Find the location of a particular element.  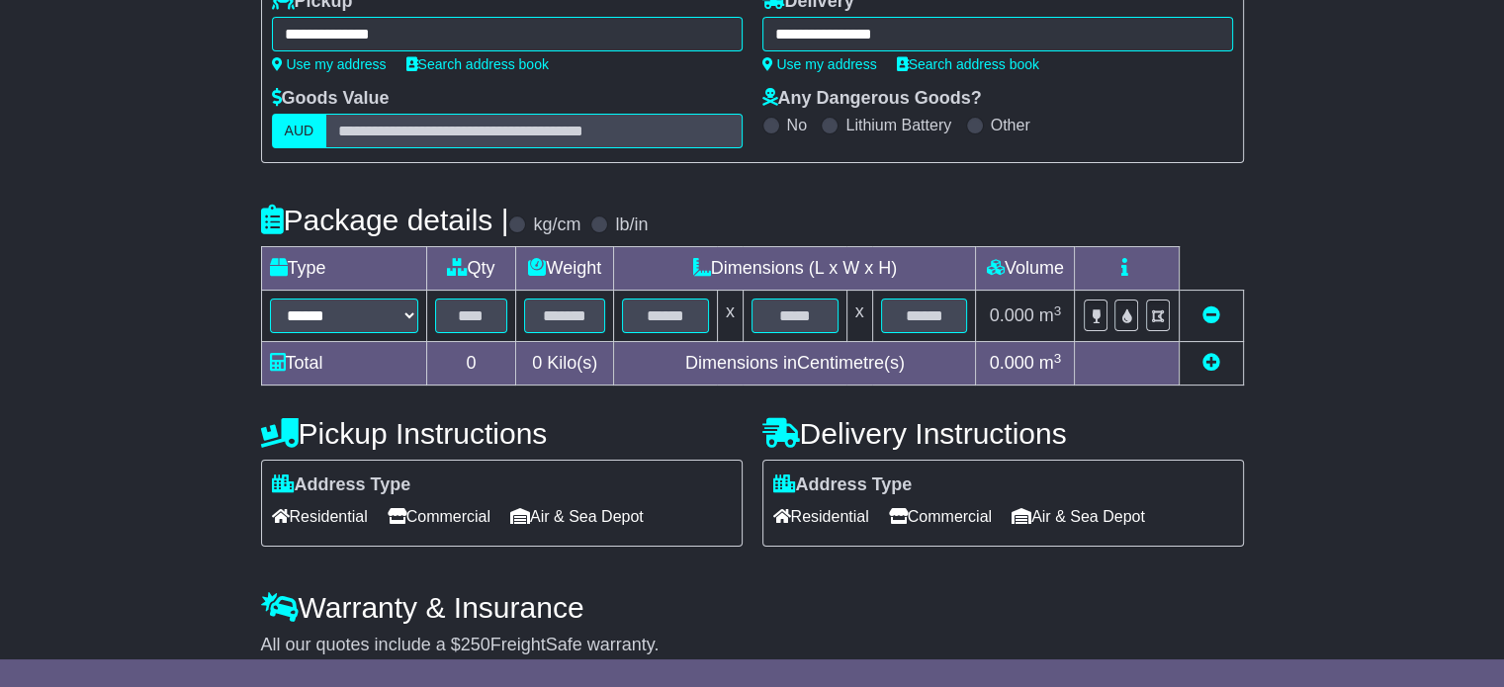

td: Volume is located at coordinates (1026, 269).